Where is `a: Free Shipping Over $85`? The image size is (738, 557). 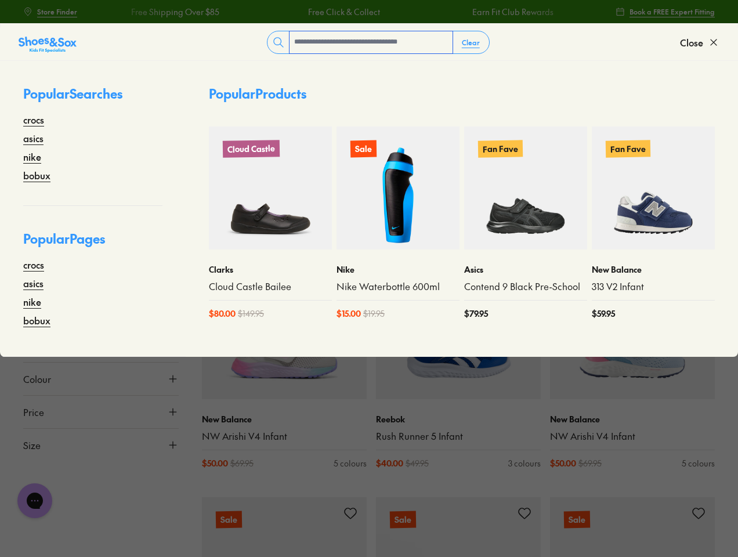
a: Free Shipping Over $85 is located at coordinates (175, 12).